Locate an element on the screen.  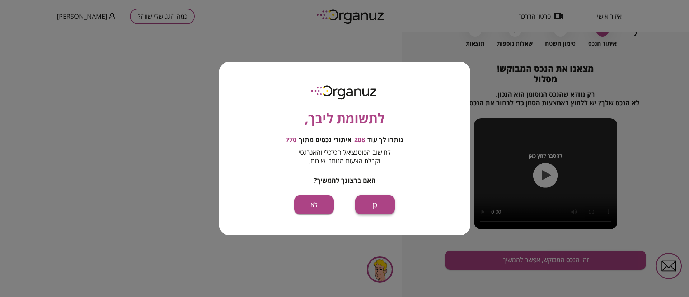
span: לתשומת ליבך, is located at coordinates (345, 119).